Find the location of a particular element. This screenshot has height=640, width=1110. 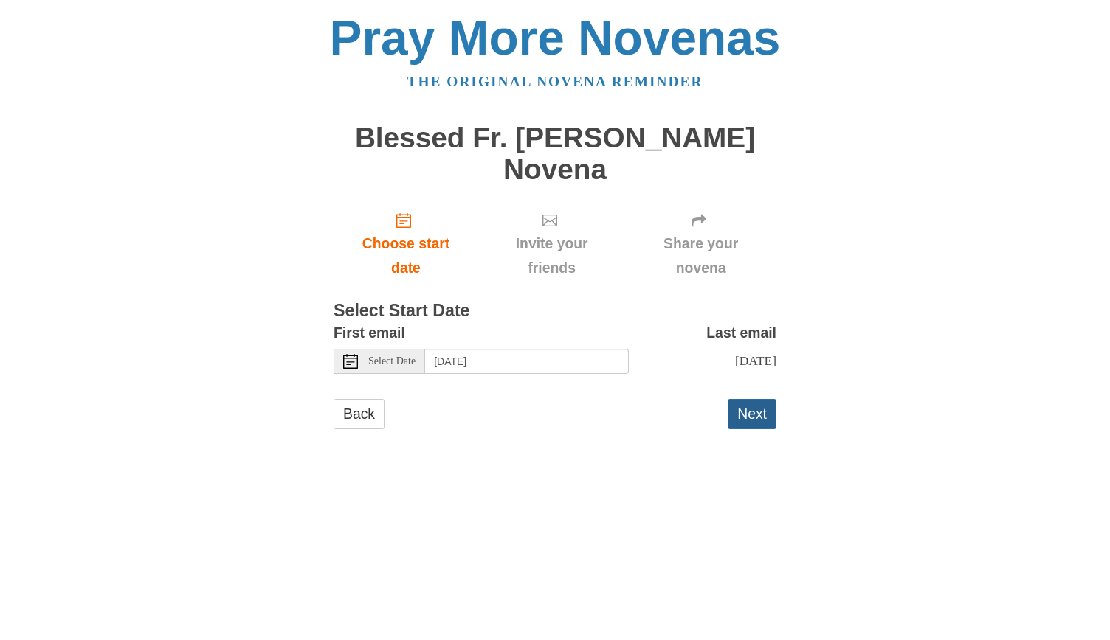

span: Invite your friends is located at coordinates (551, 256).